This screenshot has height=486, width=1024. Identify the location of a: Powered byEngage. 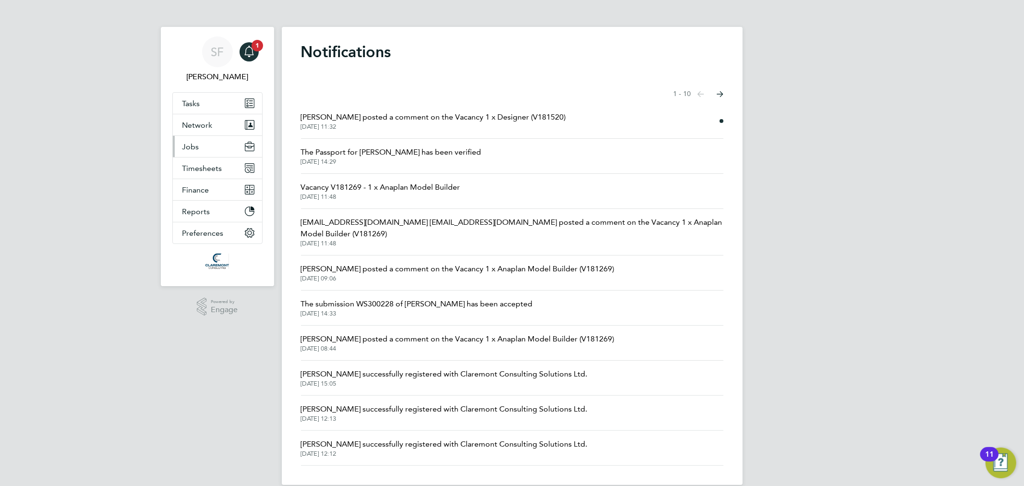
(217, 307).